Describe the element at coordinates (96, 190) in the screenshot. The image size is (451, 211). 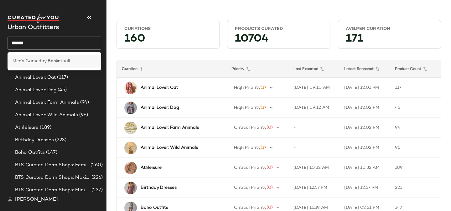
I see `span: (237)` at that location.